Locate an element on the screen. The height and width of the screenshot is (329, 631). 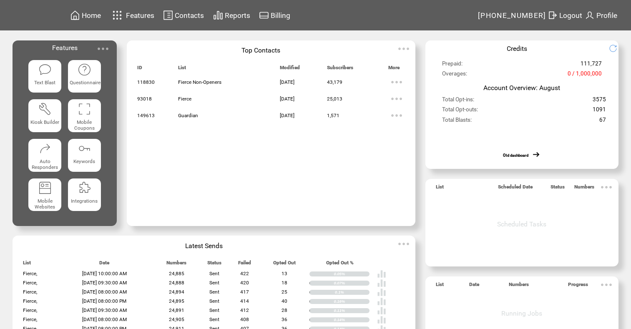
img: keywords.svg is located at coordinates (84, 148).